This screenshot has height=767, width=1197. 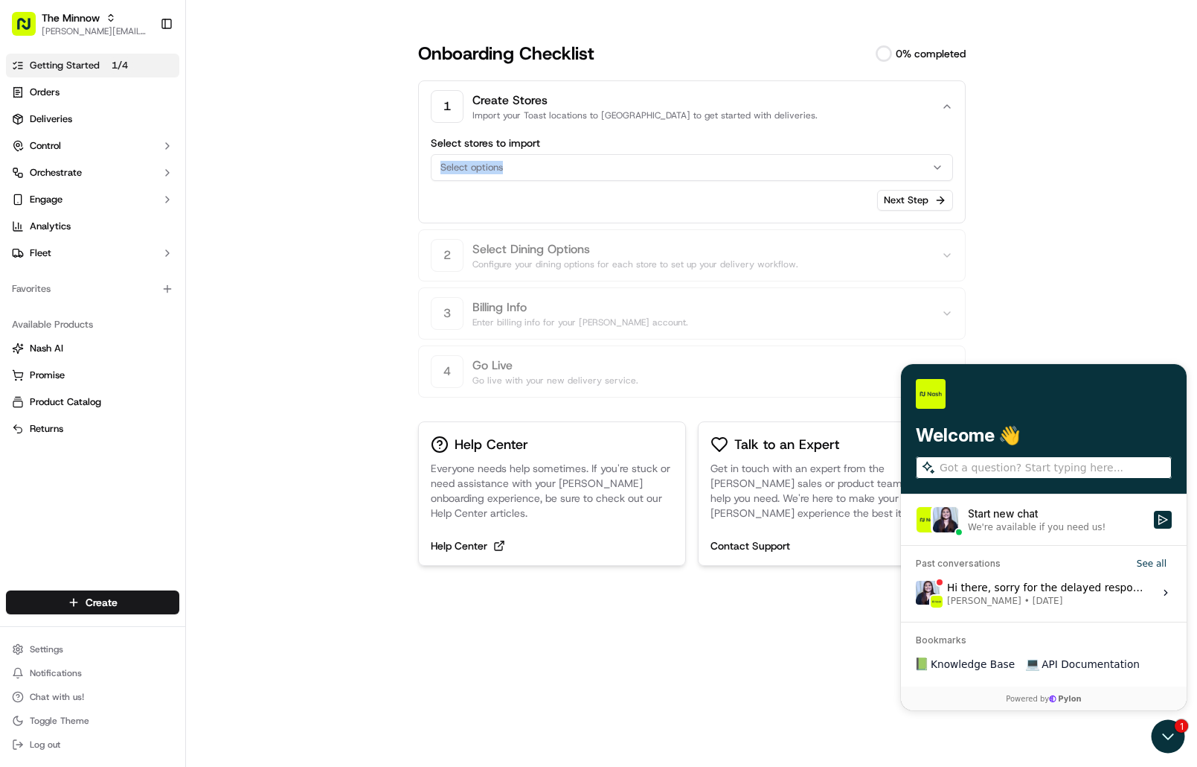 I want to click on button: Open customer support, so click(x=19, y=19).